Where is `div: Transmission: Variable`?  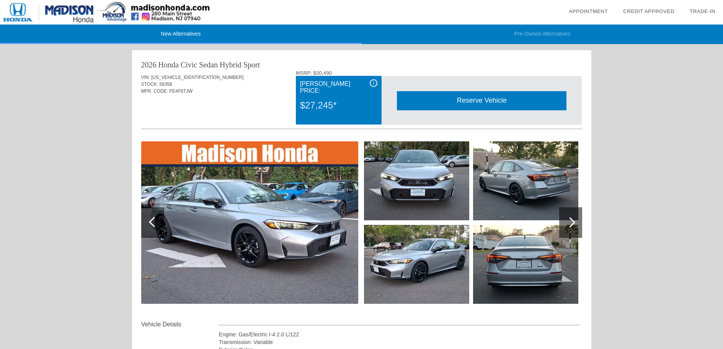 div: Transmission: Variable is located at coordinates (400, 342).